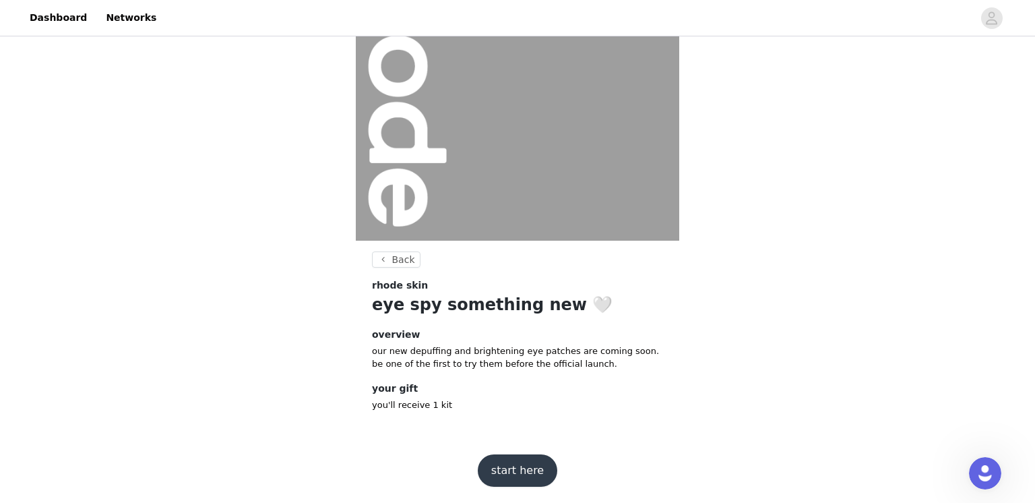 This screenshot has width=1035, height=503. Describe the element at coordinates (518, 357) in the screenshot. I see `p: our new depuffing and brightening eye patches are coming soon. be one of the first to try them be...` at that location.